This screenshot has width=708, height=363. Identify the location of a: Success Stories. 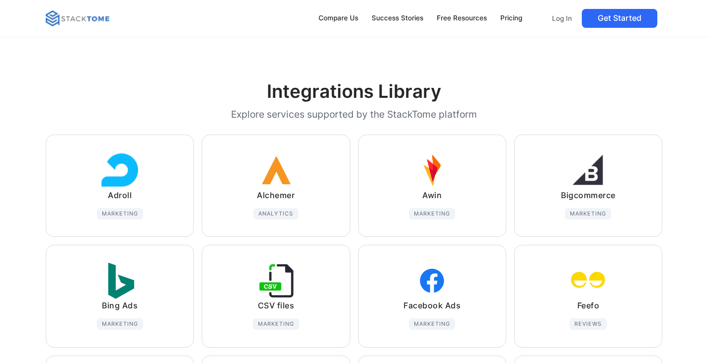
(398, 18).